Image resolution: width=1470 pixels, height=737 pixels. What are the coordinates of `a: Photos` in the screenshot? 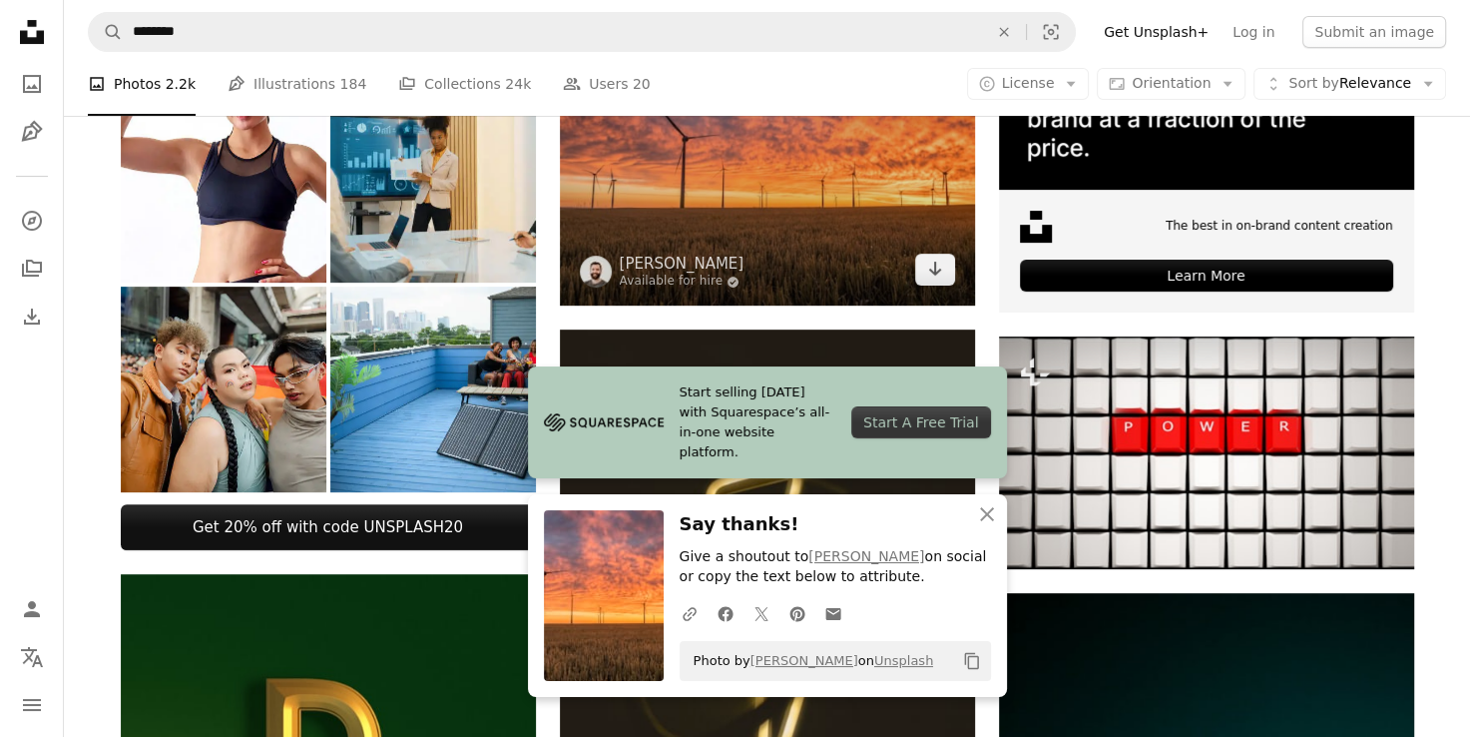 It's located at (32, 84).